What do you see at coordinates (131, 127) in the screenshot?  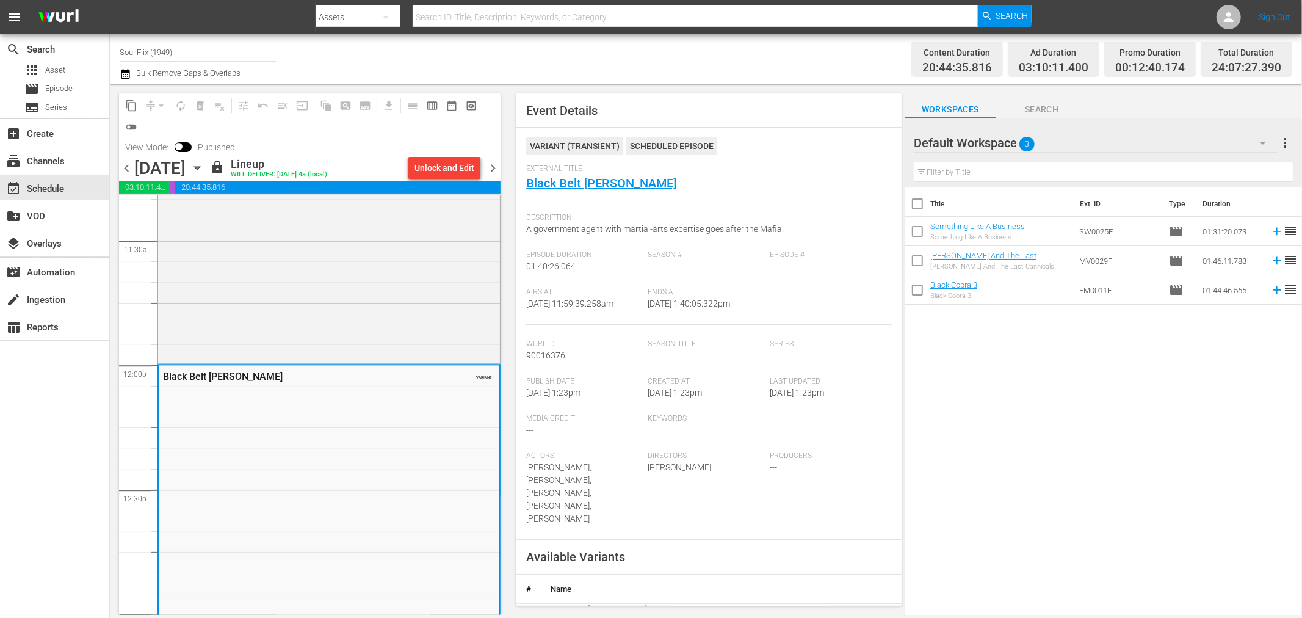 I see `span: 24 hours Lineup View is OFF` at bounding box center [131, 127].